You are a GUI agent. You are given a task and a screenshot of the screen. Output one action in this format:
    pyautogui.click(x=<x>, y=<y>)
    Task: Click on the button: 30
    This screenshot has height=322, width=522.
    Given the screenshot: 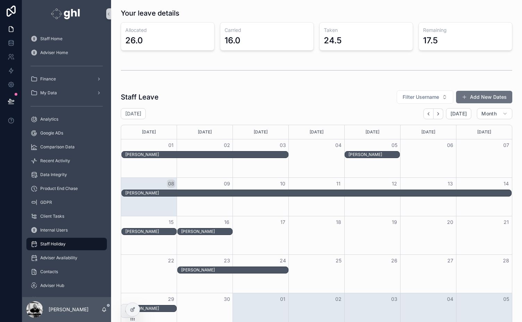 What is the action you would take?
    pyautogui.click(x=227, y=299)
    